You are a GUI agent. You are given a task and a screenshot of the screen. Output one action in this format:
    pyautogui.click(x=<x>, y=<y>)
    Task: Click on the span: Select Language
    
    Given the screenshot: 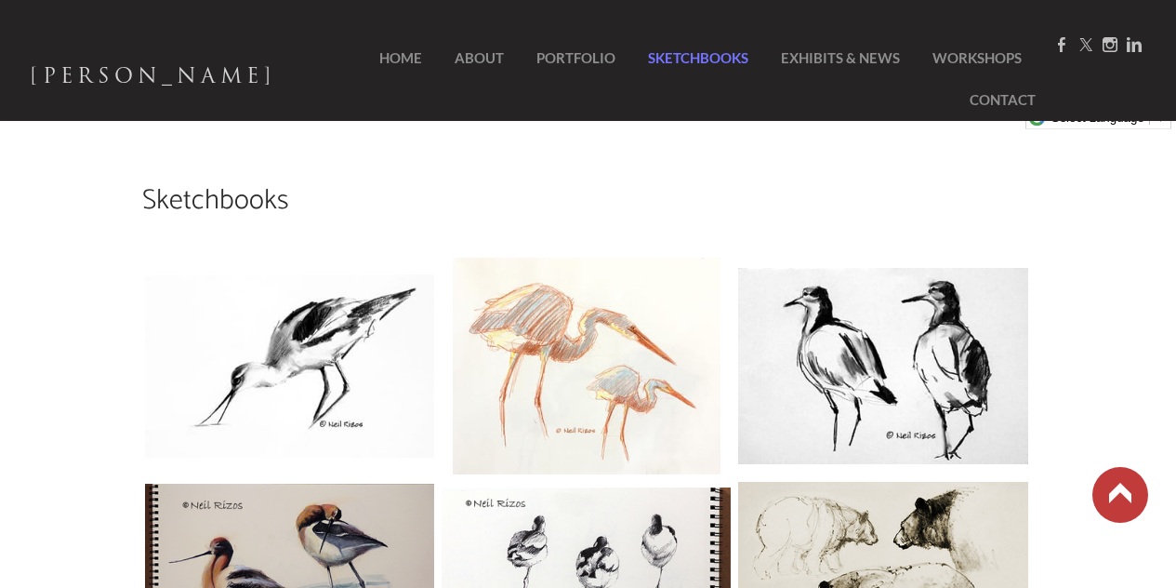 What is the action you would take?
    pyautogui.click(x=1098, y=117)
    